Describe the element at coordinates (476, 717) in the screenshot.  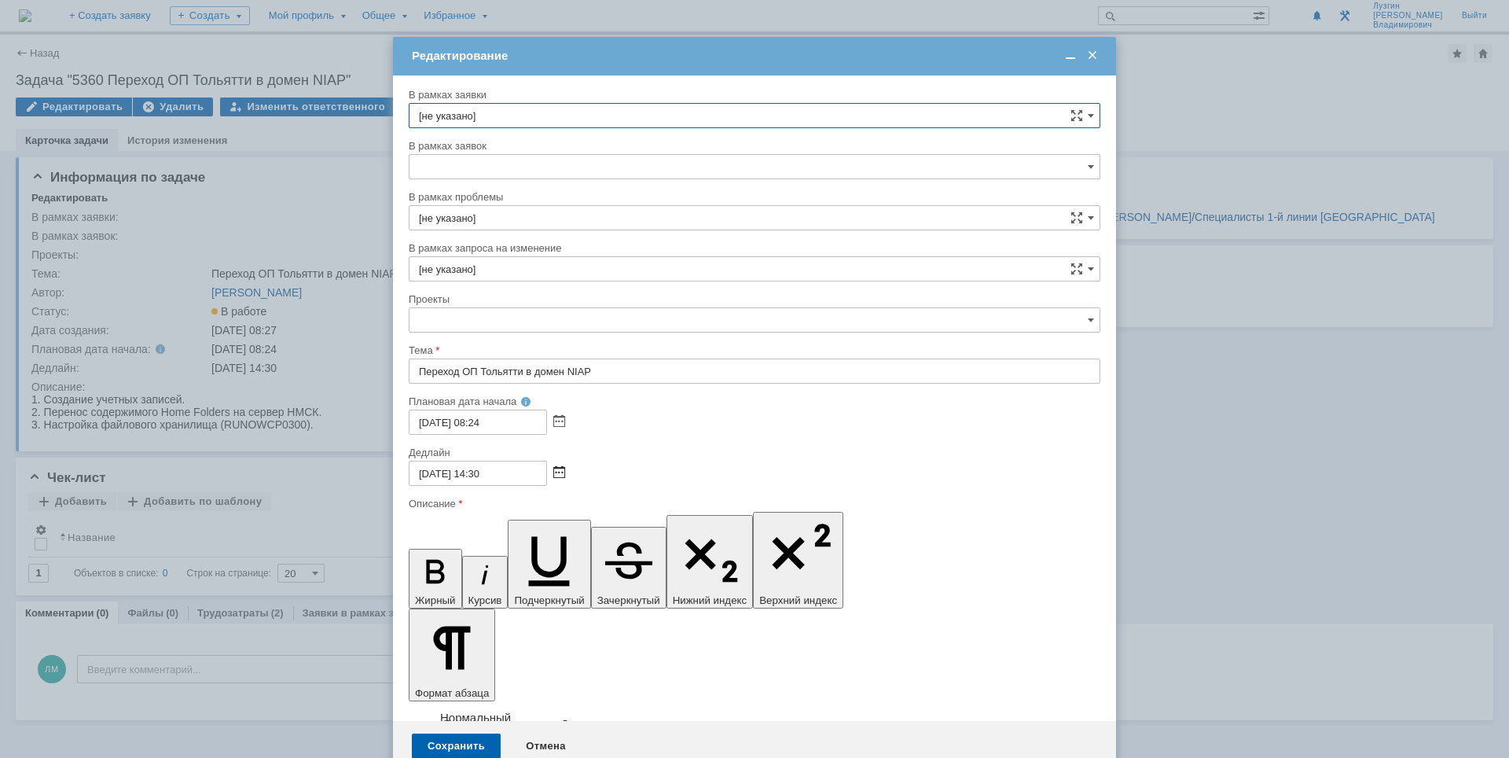
I see `a: Нормальный` at that location.